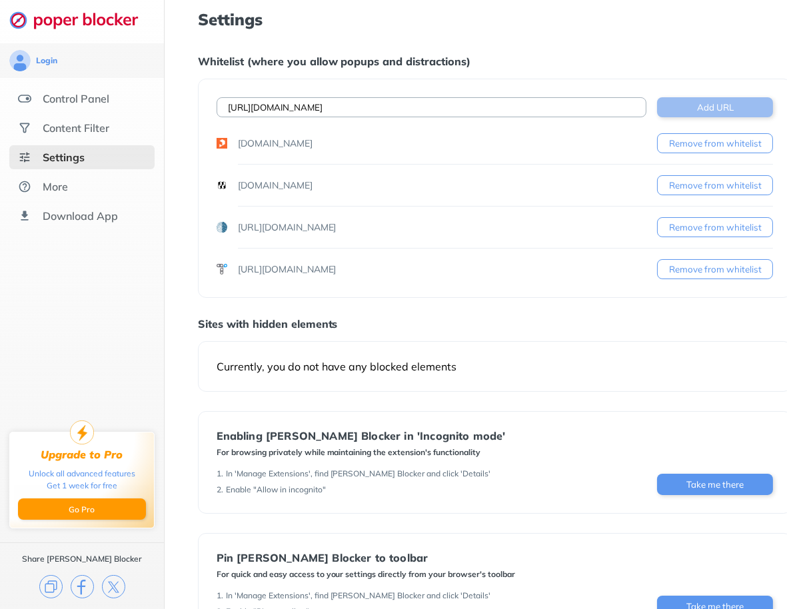 This screenshot has height=609, width=787. Describe the element at coordinates (82, 509) in the screenshot. I see `button: Go Pro` at that location.